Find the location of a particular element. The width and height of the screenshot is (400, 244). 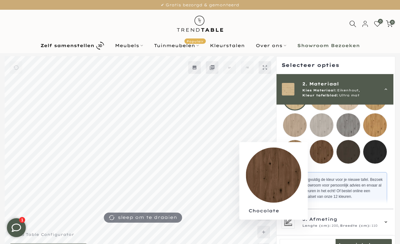

img: trend-table is located at coordinates (200, 24).